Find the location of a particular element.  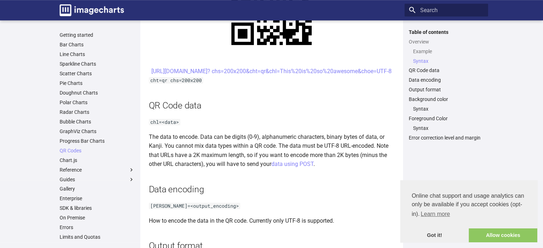

label: Reference is located at coordinates (97, 170).